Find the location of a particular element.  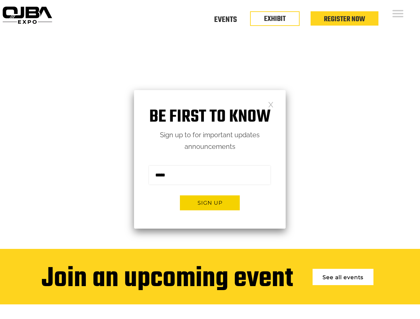

h1: Be first to know is located at coordinates (210, 117).